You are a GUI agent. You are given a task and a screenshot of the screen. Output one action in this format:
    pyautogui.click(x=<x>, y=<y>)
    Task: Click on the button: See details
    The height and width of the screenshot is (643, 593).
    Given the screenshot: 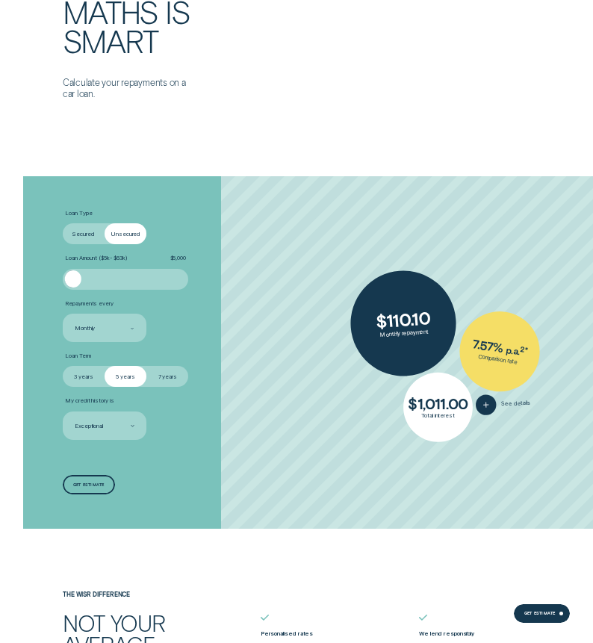 What is the action you would take?
    pyautogui.click(x=503, y=404)
    